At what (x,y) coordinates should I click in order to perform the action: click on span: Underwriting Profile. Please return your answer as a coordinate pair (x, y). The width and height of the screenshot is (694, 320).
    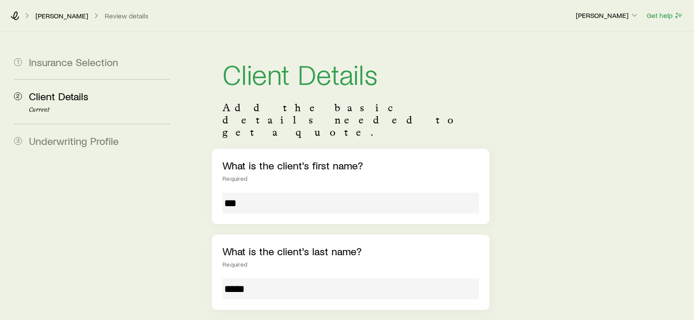
    Looking at the image, I should click on (74, 141).